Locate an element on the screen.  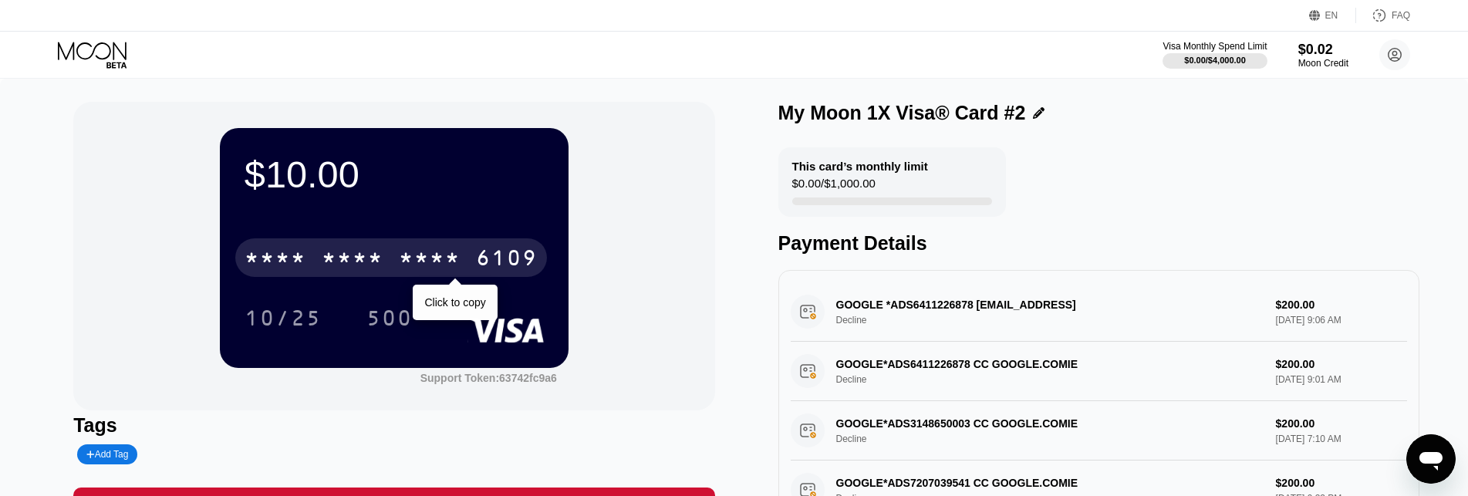
div: $10.00 is located at coordinates (394, 174).